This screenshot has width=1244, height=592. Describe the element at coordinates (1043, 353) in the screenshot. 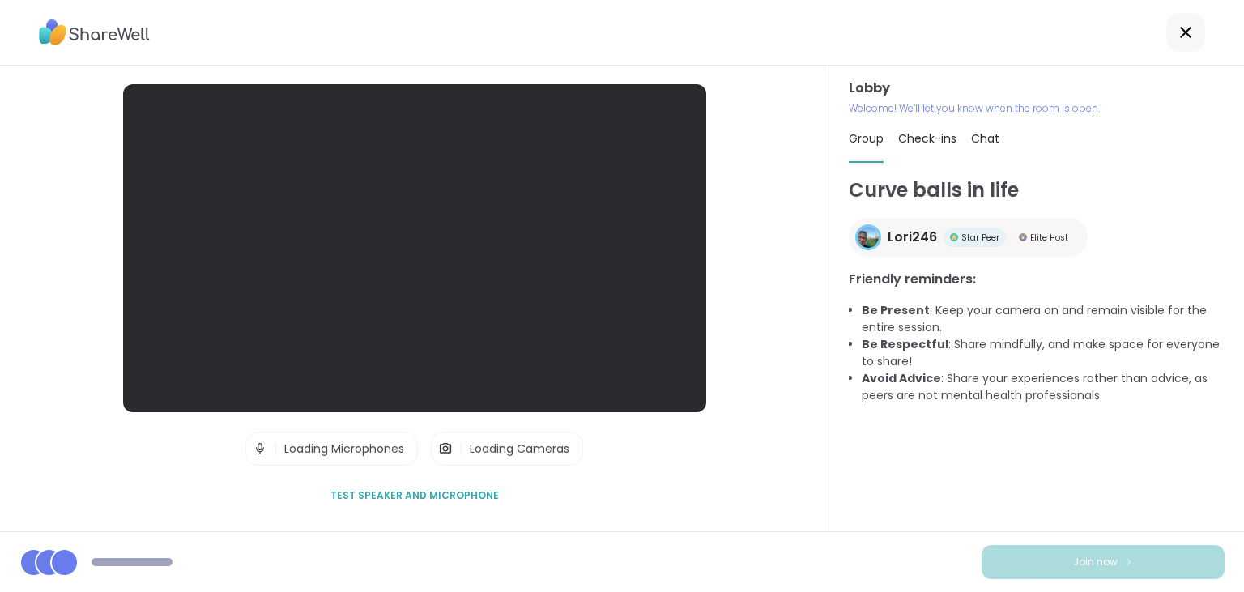

I see `li: : Share mindfully, and make space for everyone to share!` at that location.